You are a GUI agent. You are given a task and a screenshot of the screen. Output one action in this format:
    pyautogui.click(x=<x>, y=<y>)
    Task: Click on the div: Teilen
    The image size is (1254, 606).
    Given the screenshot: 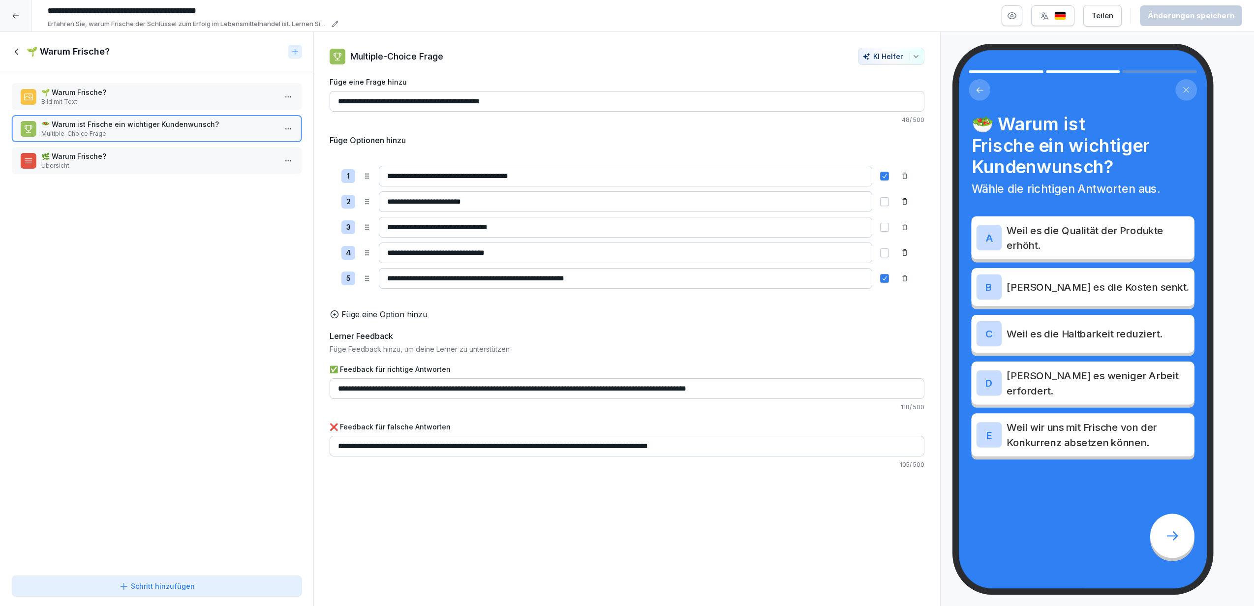 What is the action you would take?
    pyautogui.click(x=1102, y=16)
    